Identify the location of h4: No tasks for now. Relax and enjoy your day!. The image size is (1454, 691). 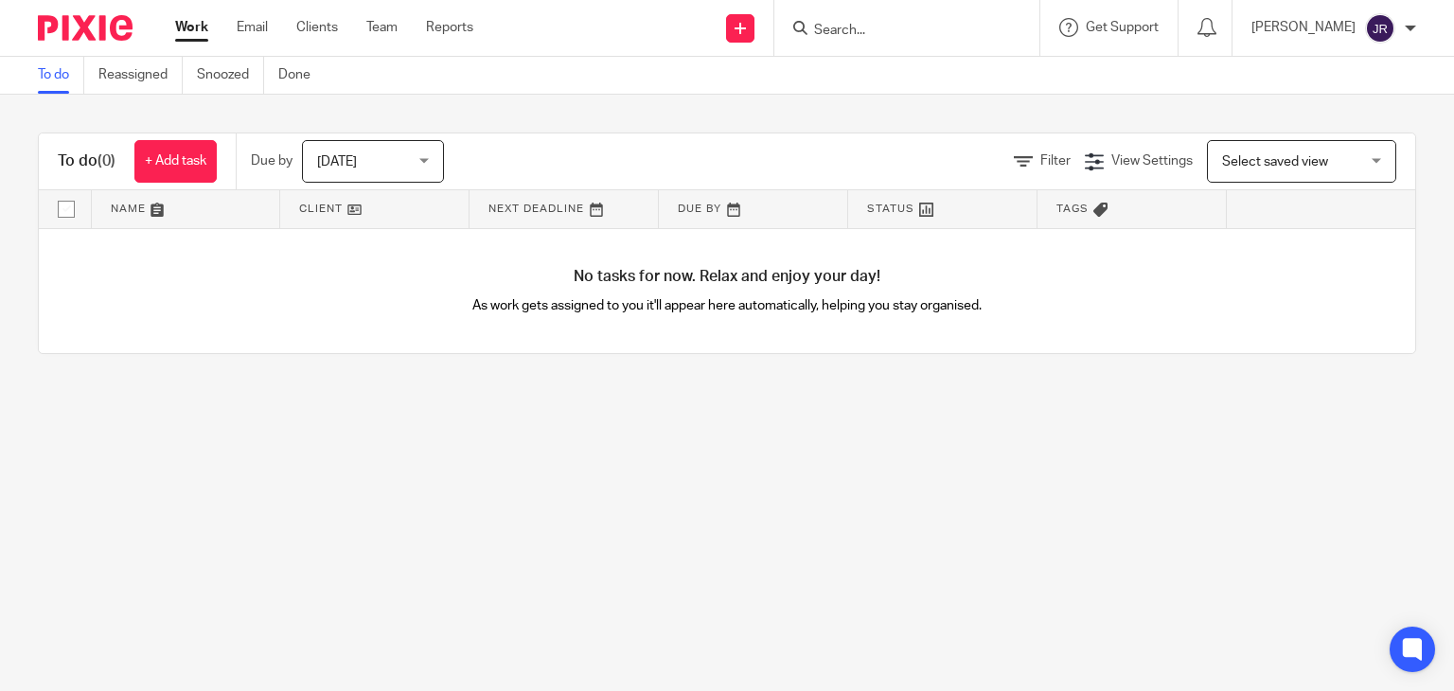
(727, 276).